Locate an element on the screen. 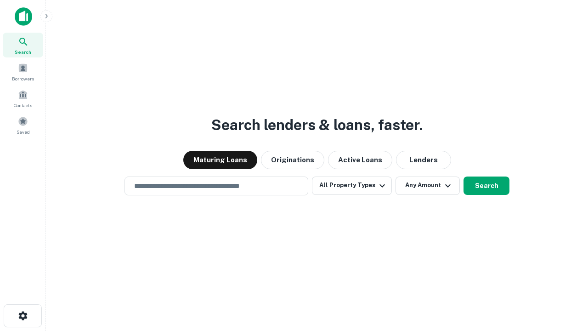 This screenshot has width=588, height=331. span: Search is located at coordinates (23, 52).